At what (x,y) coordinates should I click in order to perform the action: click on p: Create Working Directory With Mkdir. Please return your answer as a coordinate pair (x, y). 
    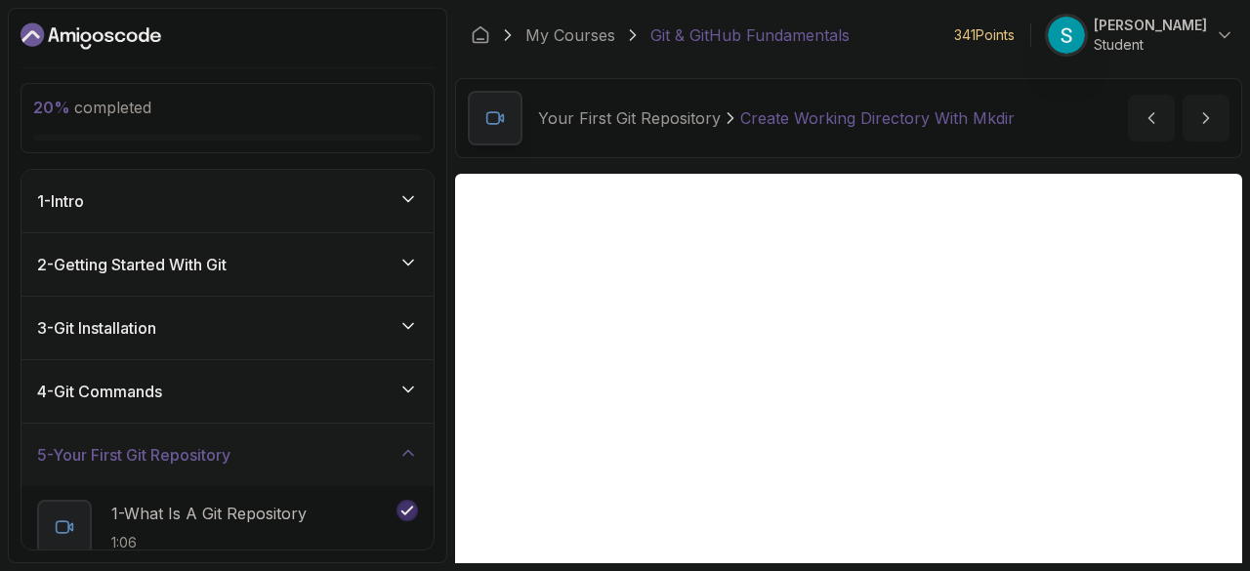
    Looking at the image, I should click on (877, 118).